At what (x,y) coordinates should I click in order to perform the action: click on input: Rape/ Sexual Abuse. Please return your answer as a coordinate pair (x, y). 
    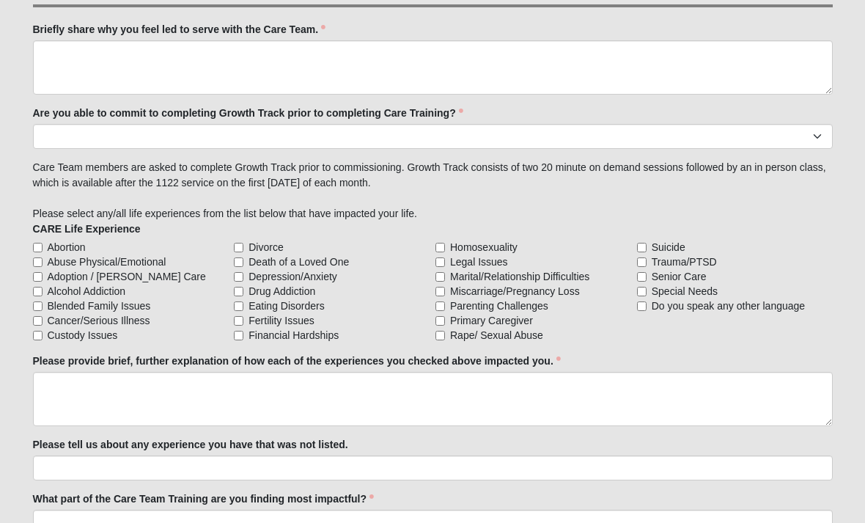
    Looking at the image, I should click on (440, 335).